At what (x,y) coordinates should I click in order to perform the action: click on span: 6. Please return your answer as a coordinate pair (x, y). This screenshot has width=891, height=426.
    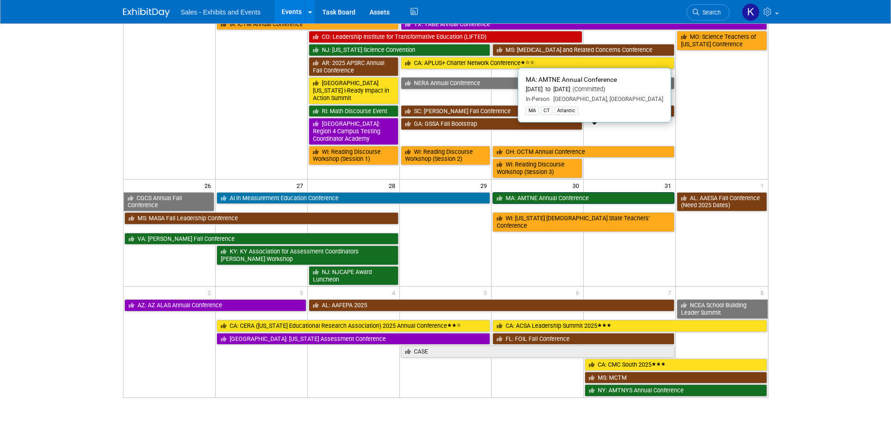
    Looking at the image, I should click on (579, 292).